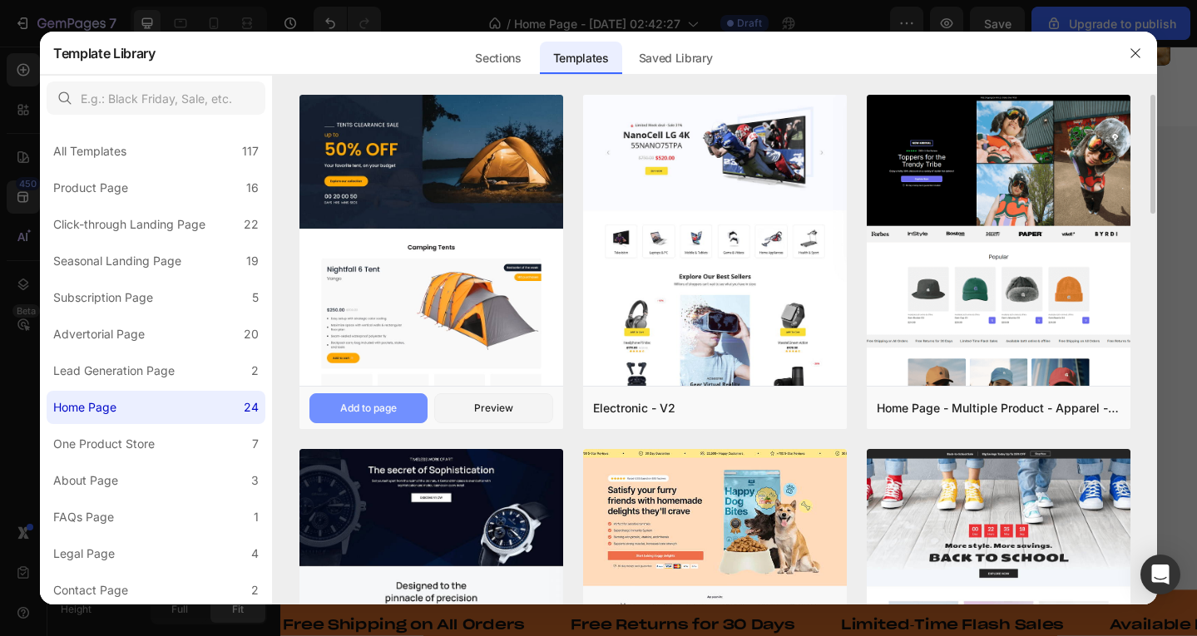 Image resolution: width=1197 pixels, height=636 pixels. Describe the element at coordinates (103, 298) in the screenshot. I see `div: Subscription Page` at that location.